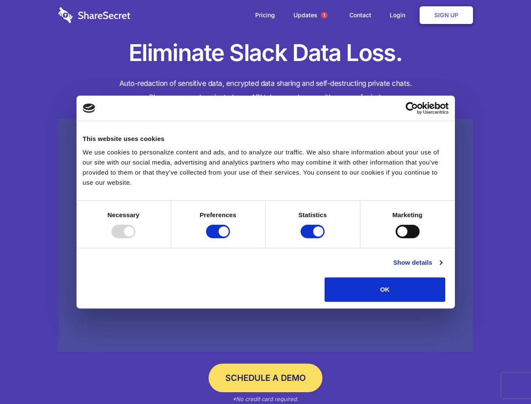 The width and height of the screenshot is (531, 404). I want to click on img: logo-wordmark-white-trans-d4663122ce5f474addd5e946df7df03e33cb6a1c49d2221995e7729f52c070b2.svg, so click(94, 15).